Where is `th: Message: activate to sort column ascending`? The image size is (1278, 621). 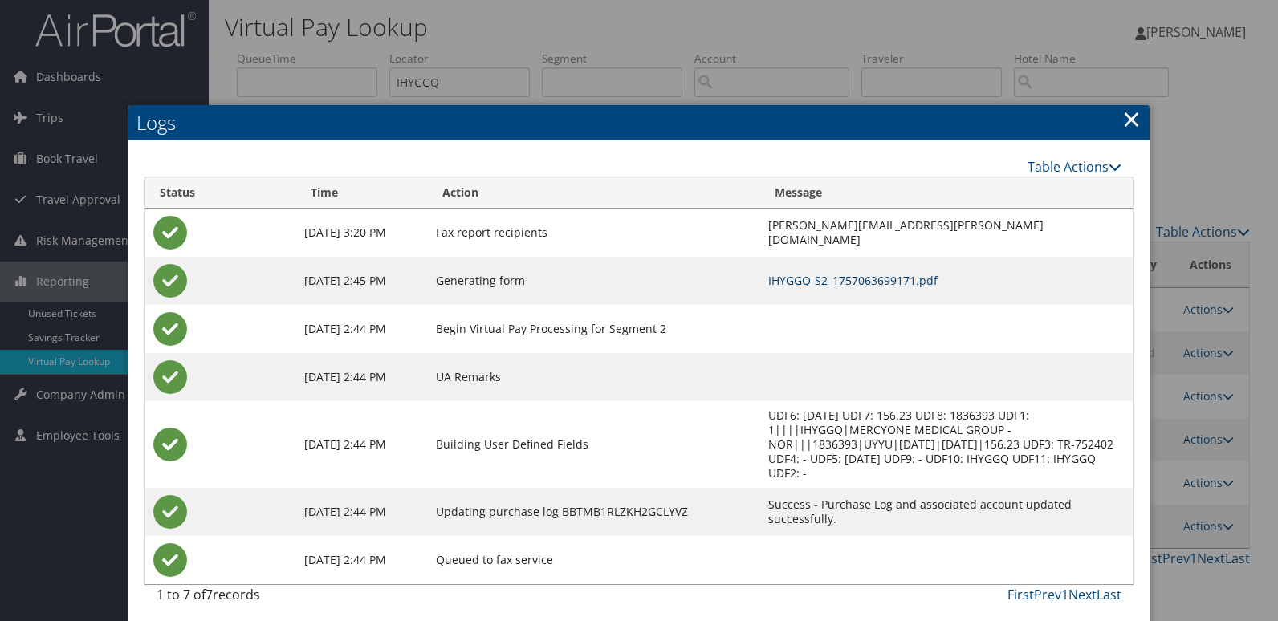 th: Message: activate to sort column ascending is located at coordinates (947, 193).